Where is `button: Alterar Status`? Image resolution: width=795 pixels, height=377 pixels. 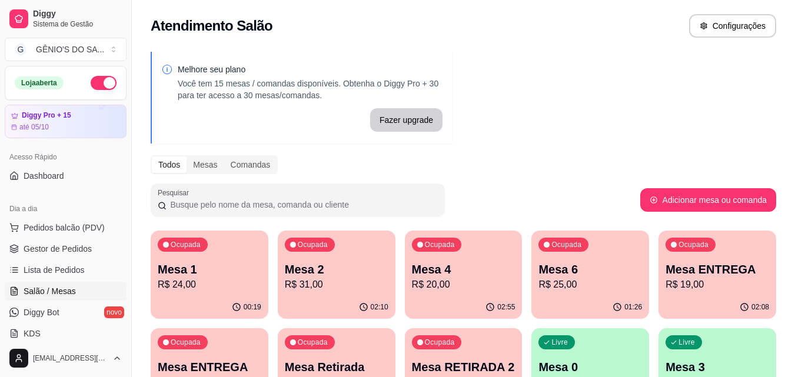 button: Alterar Status is located at coordinates (104, 83).